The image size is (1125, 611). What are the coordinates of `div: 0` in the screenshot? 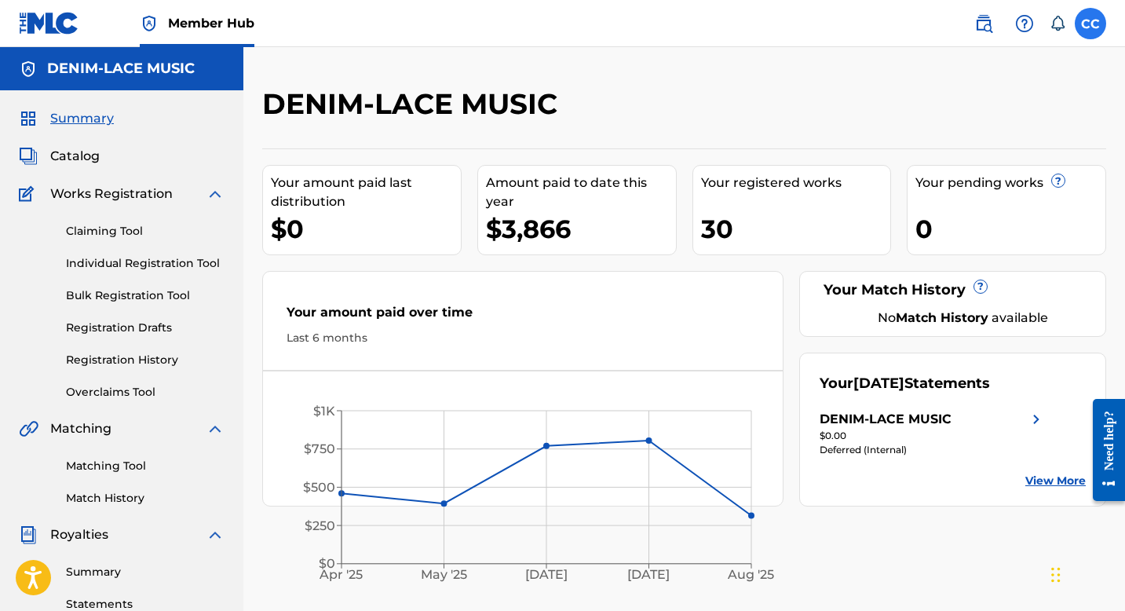 It's located at (1011, 229).